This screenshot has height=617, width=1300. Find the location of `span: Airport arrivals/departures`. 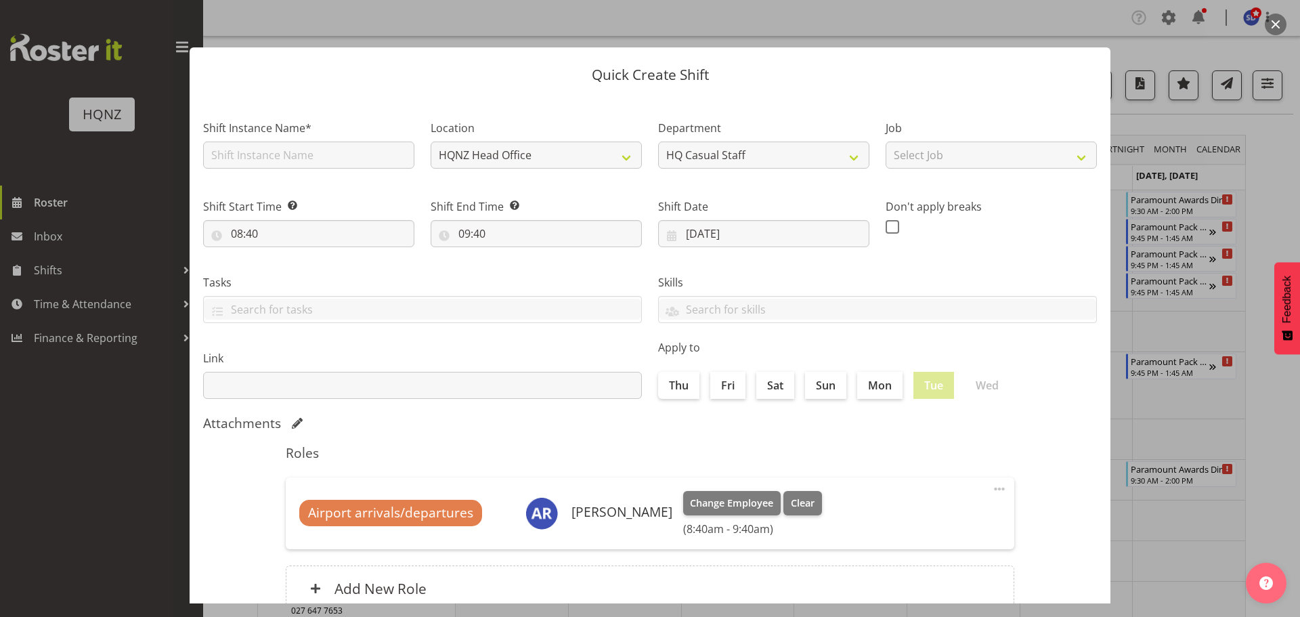

span: Airport arrivals/departures is located at coordinates (391, 513).